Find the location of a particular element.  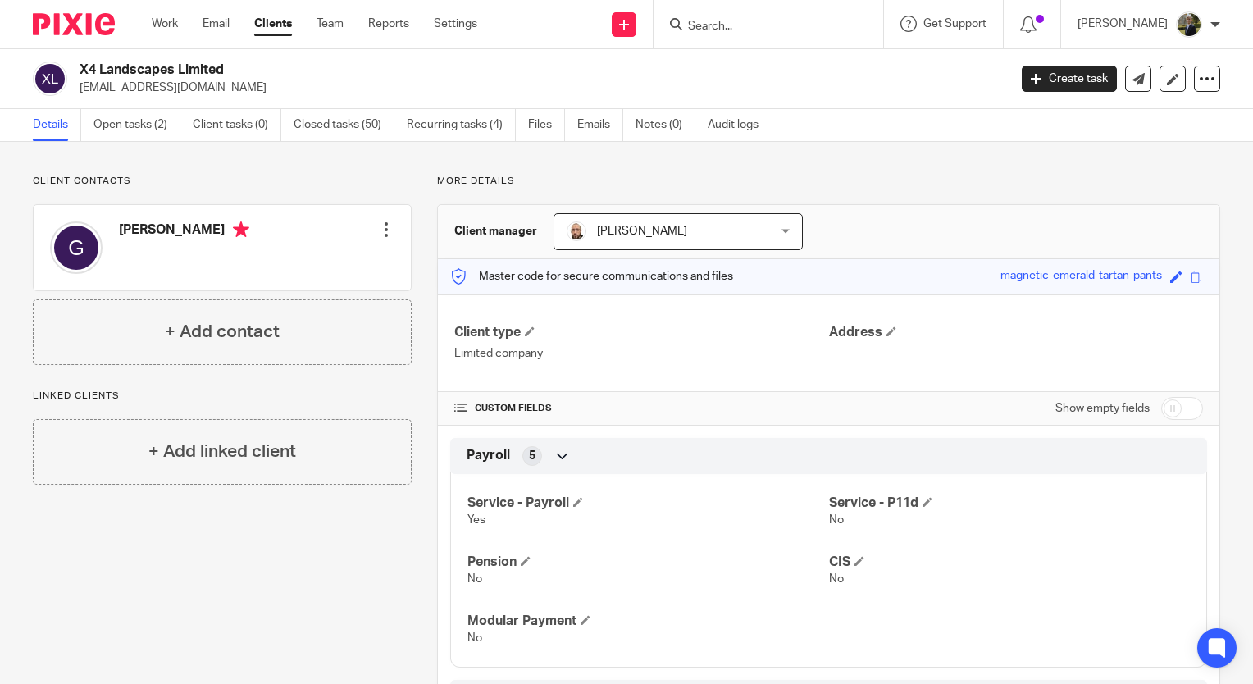

h4: CUSTOM FIELDS is located at coordinates (641, 408).